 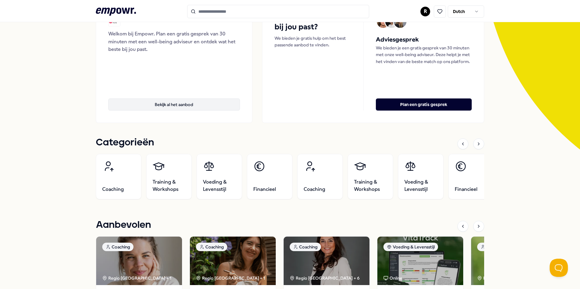 What do you see at coordinates (174, 42) in the screenshot?
I see `div: Welkom bij Empowr. Plan een gratis gesprek van 30 minuten met een well-being adviseur en ontdek w...` at bounding box center [174, 42].